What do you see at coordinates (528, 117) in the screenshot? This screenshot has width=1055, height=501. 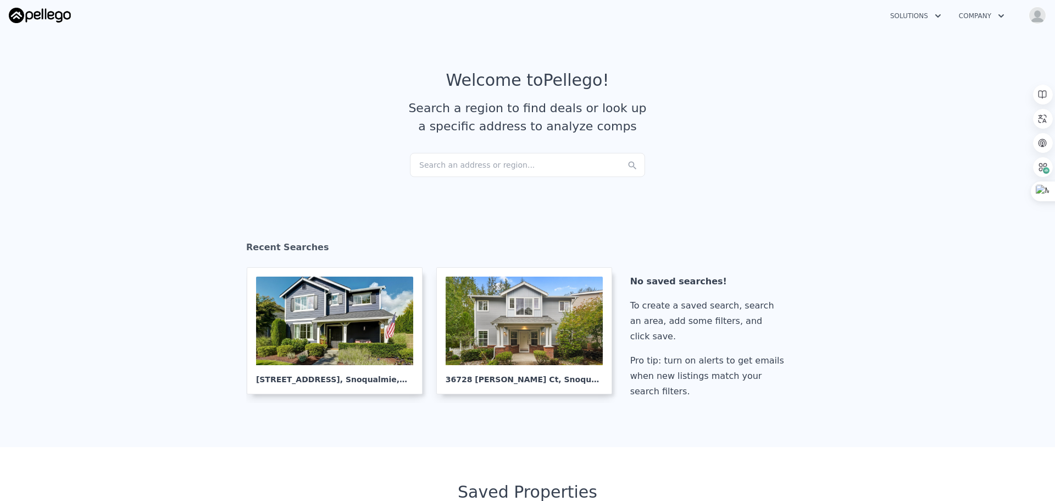 I see `div: Search a region to find deals or look up a specific address to analyze comps` at bounding box center [528, 117].